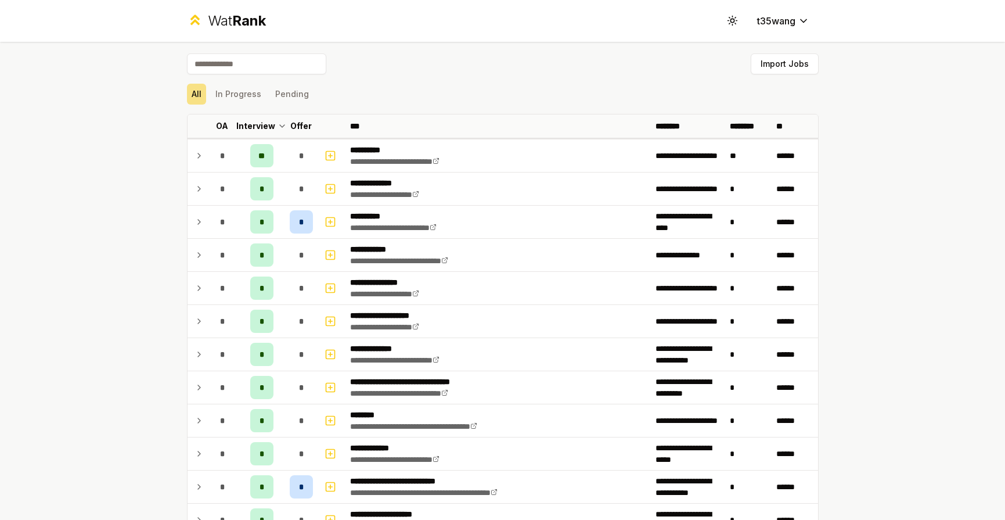 The width and height of the screenshot is (1005, 520). What do you see at coordinates (222, 126) in the screenshot?
I see `p: OA` at bounding box center [222, 126].